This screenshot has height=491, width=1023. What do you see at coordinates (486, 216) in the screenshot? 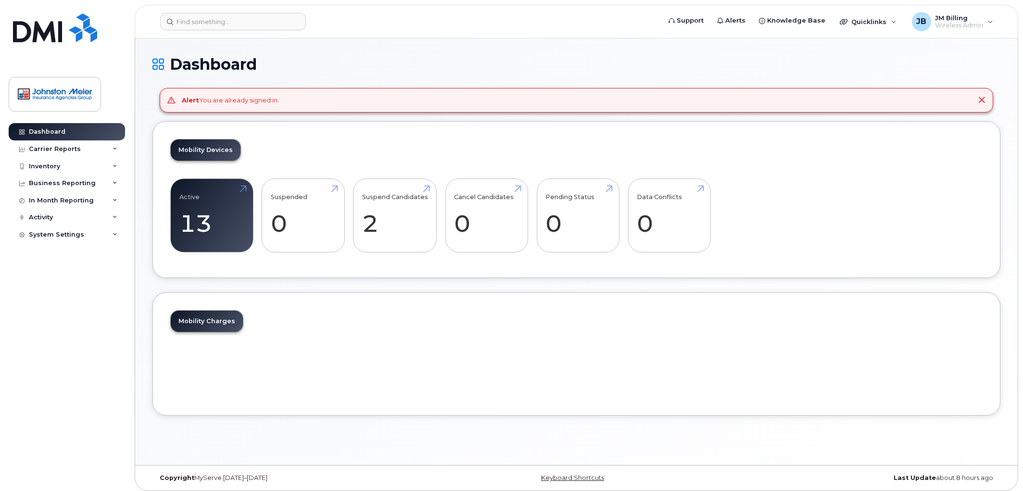
I see `a: Cancel Candidates 0` at bounding box center [486, 216].